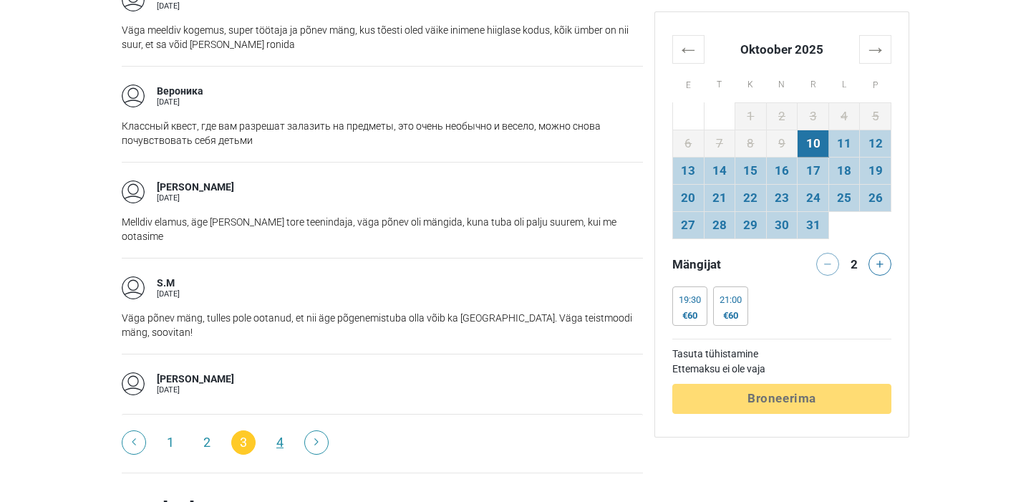 This screenshot has height=502, width=1031. I want to click on th: N, so click(782, 82).